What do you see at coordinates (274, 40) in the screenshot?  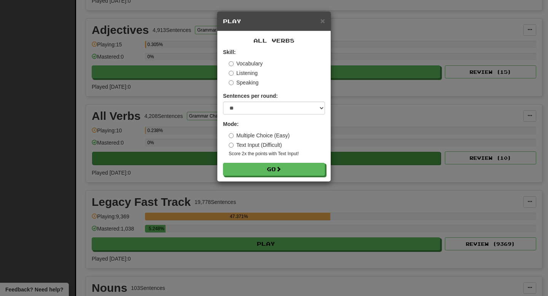 I see `span: All Verbs` at bounding box center [274, 40].